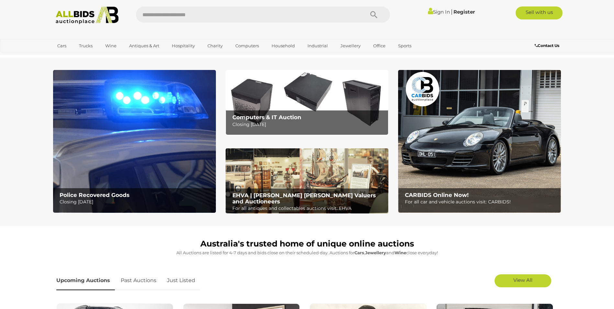 The width and height of the screenshot is (614, 309). I want to click on a: Contact Us, so click(548, 46).